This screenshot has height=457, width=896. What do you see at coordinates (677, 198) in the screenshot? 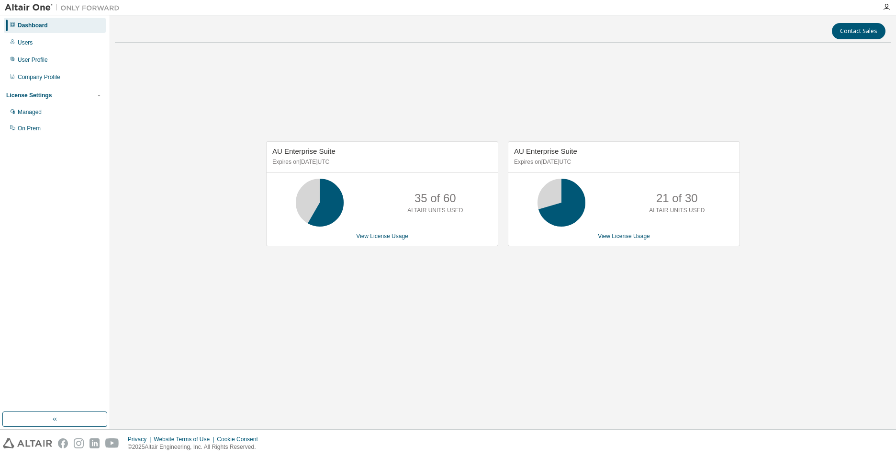
I see `p: 21 of 30` at bounding box center [677, 198].